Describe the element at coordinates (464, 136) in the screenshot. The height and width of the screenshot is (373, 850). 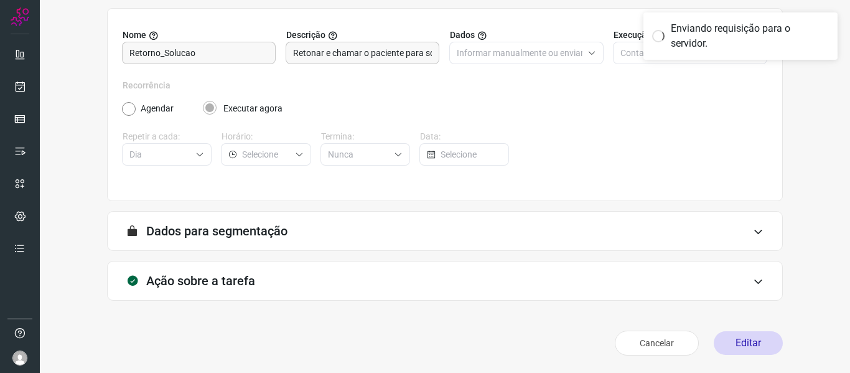
I see `label: Data:` at that location.